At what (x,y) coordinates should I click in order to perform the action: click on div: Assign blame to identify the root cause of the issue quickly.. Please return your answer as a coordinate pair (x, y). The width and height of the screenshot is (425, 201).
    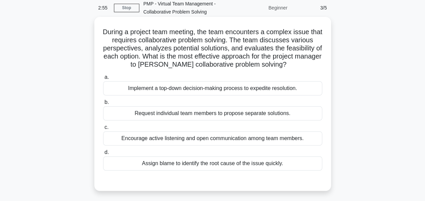
    Looking at the image, I should click on (213, 163).